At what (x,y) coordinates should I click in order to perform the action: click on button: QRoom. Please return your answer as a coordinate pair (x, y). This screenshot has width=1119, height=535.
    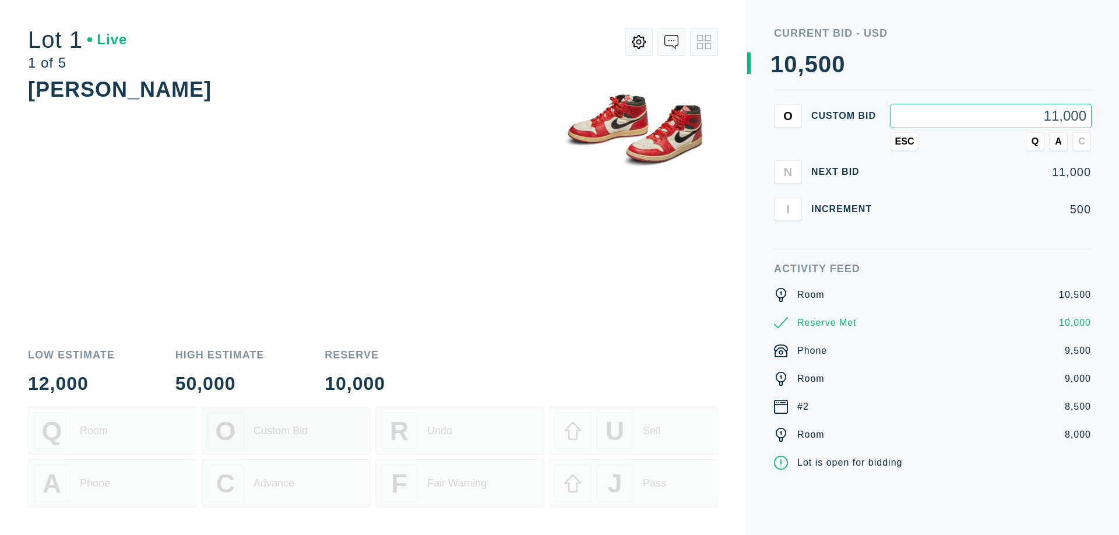
    Looking at the image, I should click on (112, 431).